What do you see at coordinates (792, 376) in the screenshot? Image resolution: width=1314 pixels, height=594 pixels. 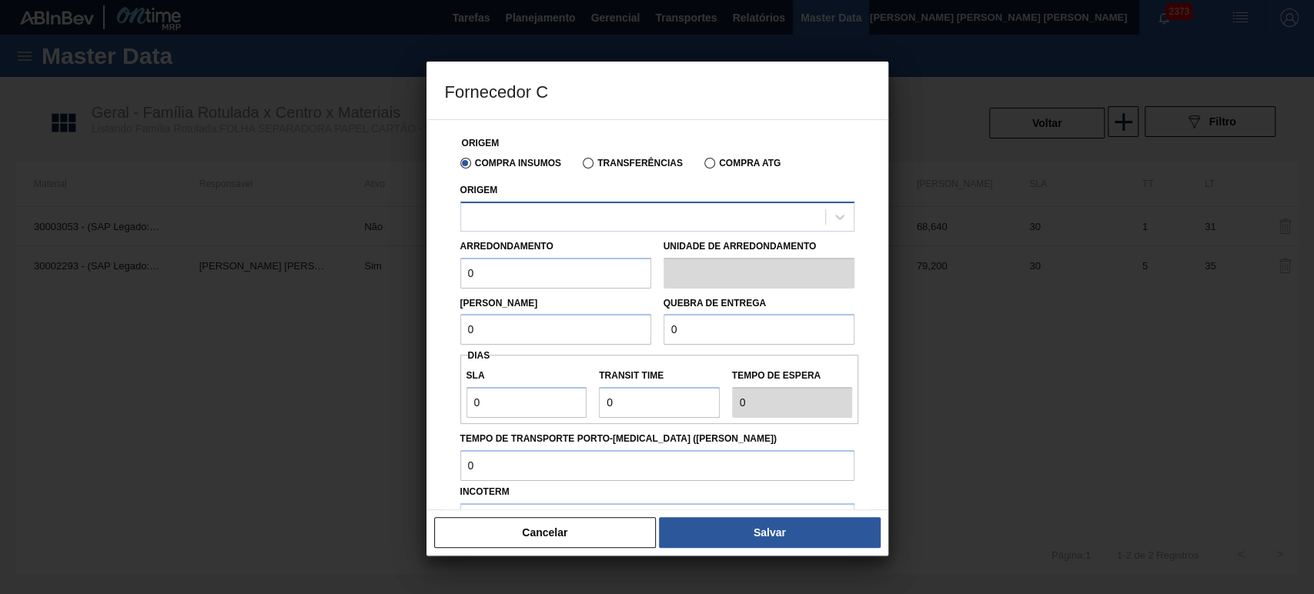 I see `label: Tempo de espera` at bounding box center [792, 376].